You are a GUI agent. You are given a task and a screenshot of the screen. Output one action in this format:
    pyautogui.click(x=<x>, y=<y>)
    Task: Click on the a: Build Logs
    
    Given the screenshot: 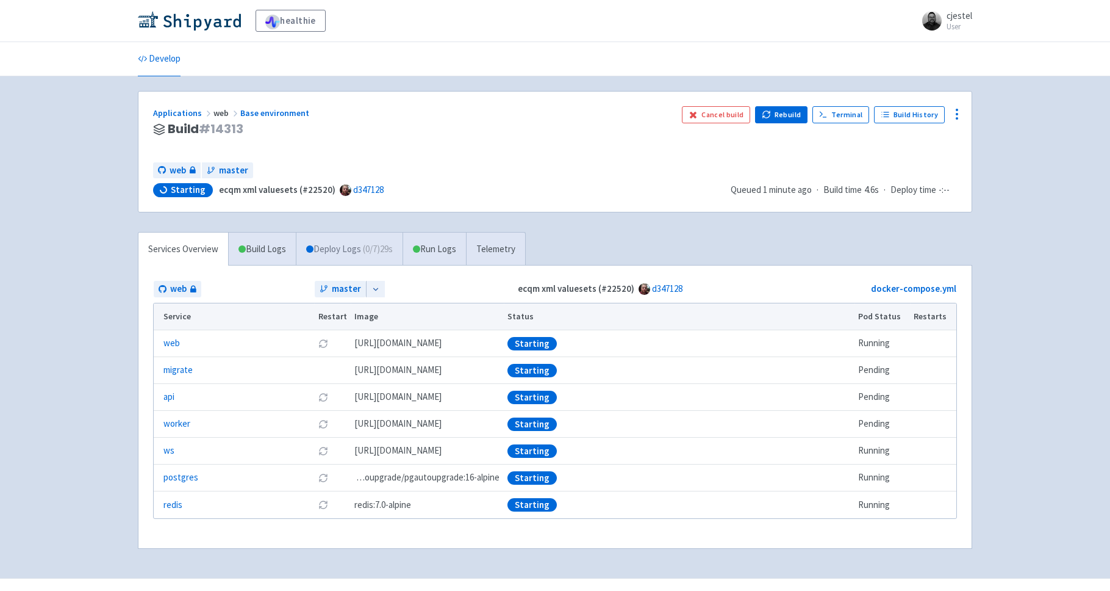 What is the action you would take?
    pyautogui.click(x=262, y=249)
    